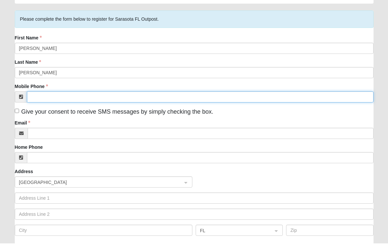 Image resolution: width=388 pixels, height=247 pixels. I want to click on label: Home Phone, so click(29, 151).